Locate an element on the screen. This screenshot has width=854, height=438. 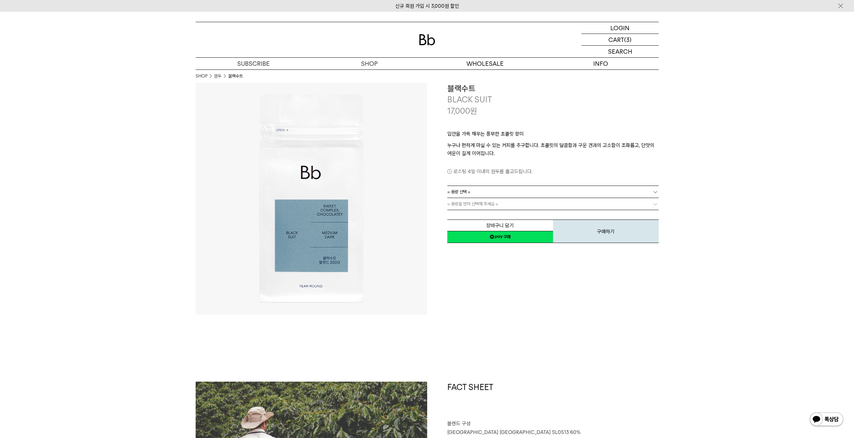
p: BLACK SUIT is located at coordinates (553, 100).